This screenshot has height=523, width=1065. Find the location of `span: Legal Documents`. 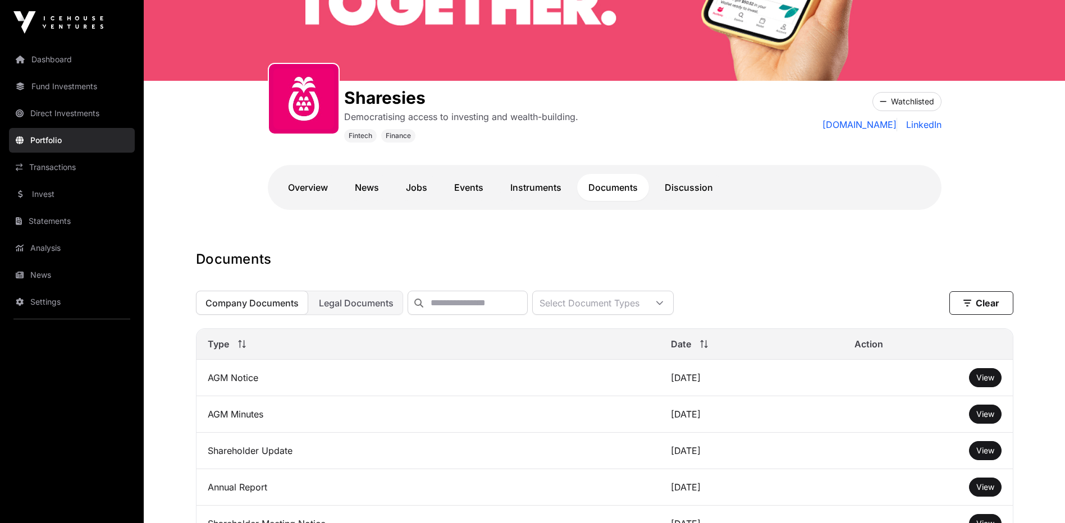

span: Legal Documents is located at coordinates (356, 303).